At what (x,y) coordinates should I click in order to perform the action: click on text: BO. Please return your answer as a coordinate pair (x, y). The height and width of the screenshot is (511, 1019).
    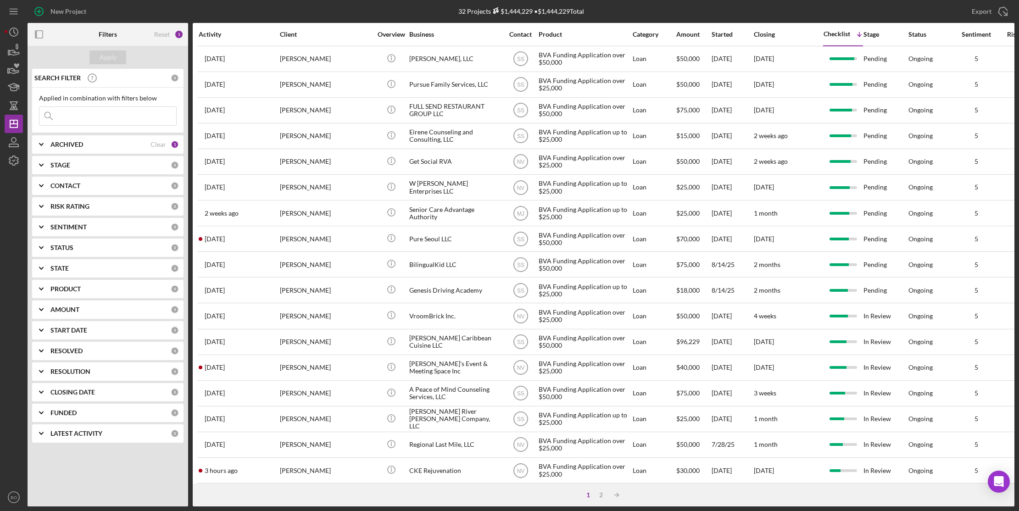
    Looking at the image, I should click on (14, 497).